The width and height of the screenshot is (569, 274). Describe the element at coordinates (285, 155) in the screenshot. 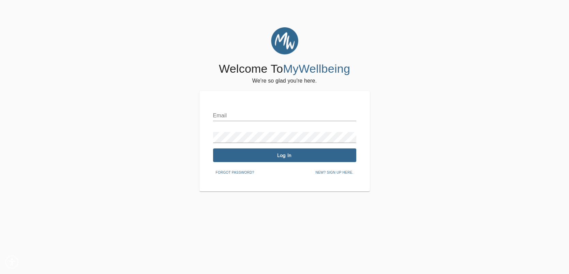

I see `span: Log In` at that location.